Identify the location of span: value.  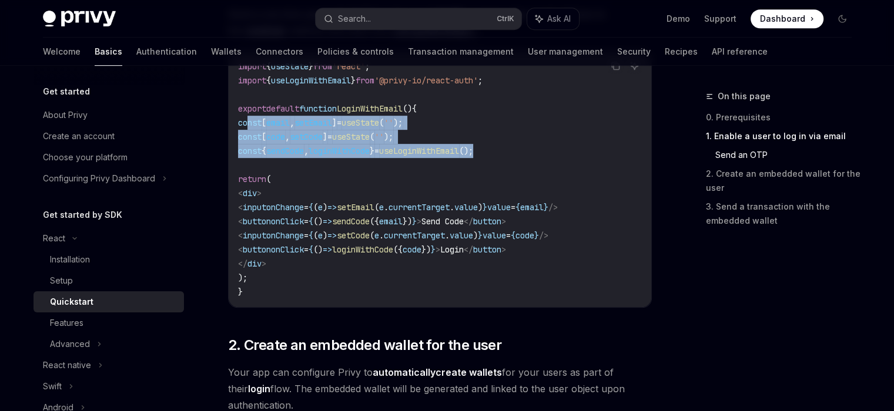
(494, 236).